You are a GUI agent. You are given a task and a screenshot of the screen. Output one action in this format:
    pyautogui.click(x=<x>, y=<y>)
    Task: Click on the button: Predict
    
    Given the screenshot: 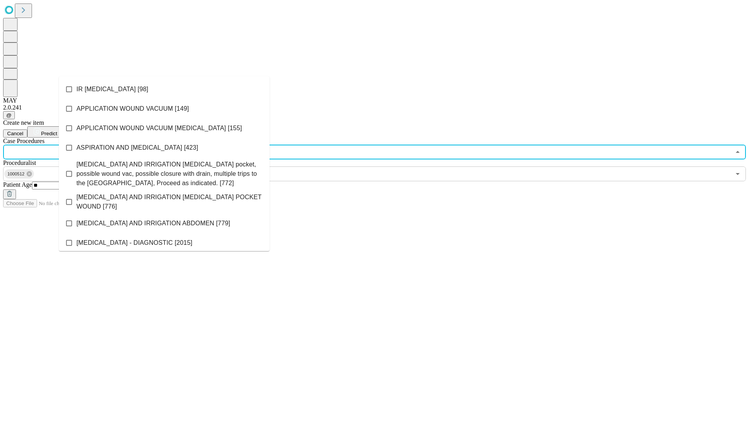 What is the action you would take?
    pyautogui.click(x=45, y=132)
    